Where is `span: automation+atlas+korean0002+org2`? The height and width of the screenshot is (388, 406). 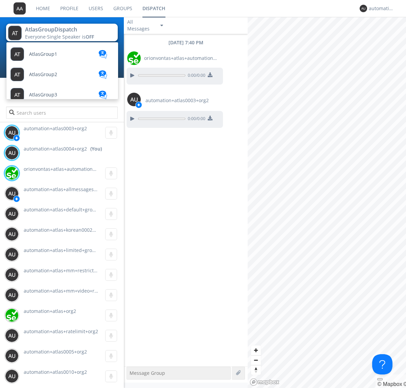 span: automation+atlas+korean0002+org2 is located at coordinates (64, 230).